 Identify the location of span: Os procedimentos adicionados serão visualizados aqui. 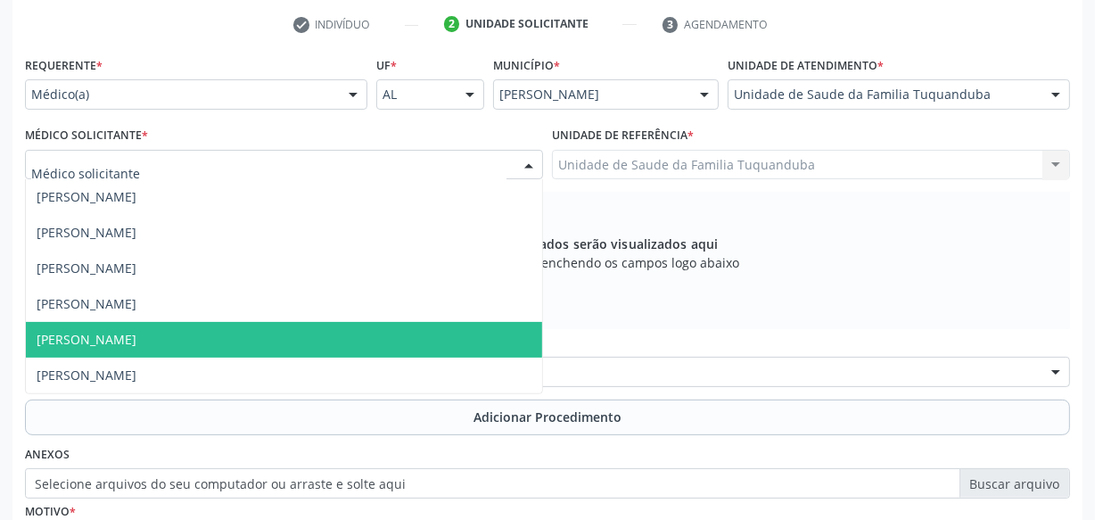
(548, 243).